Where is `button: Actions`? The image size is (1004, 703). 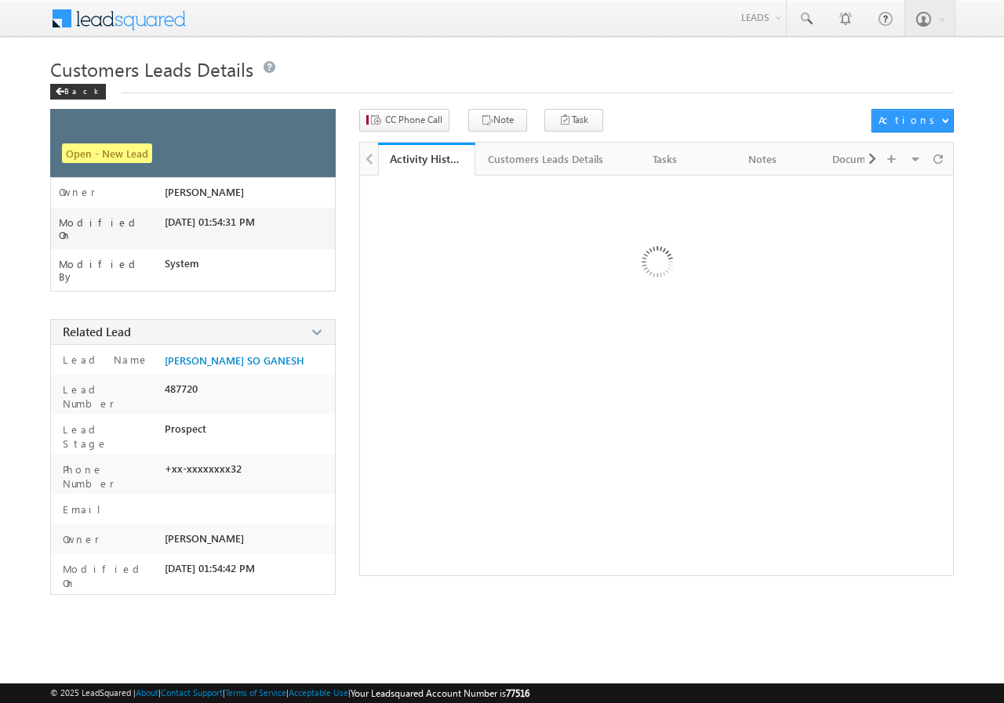
button: Actions is located at coordinates (912, 121).